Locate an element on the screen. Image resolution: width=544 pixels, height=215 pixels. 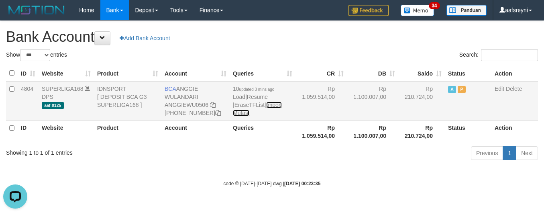
a: Copy ANGGIEWU0506 to clipboard is located at coordinates (213, 105).